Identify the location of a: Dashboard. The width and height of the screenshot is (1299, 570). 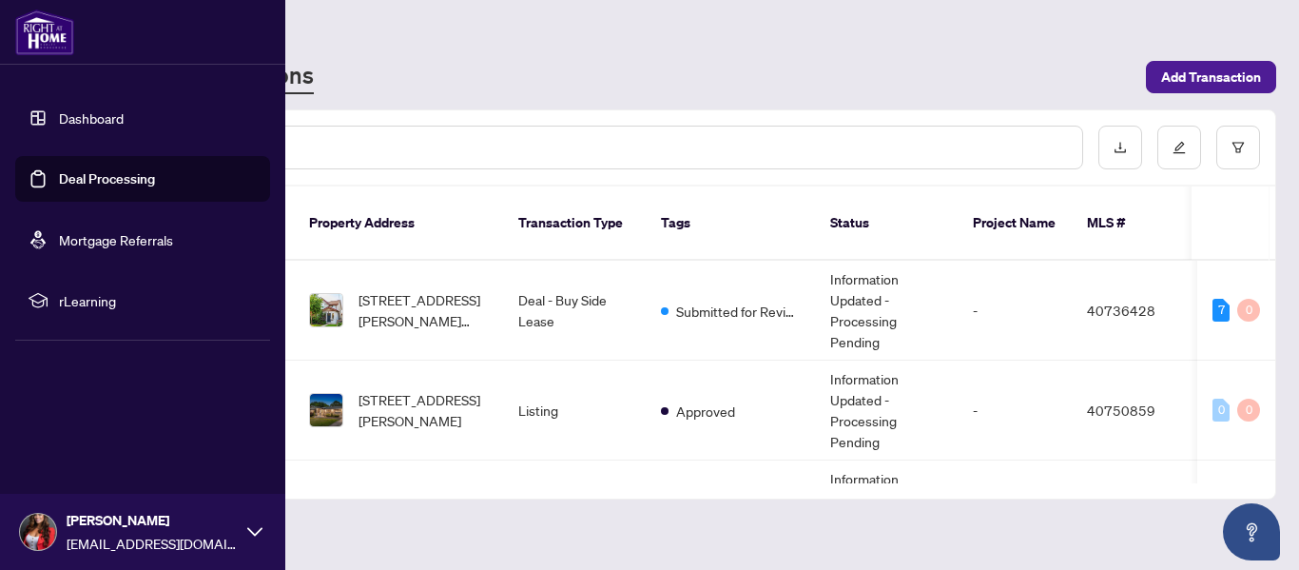
(91, 118).